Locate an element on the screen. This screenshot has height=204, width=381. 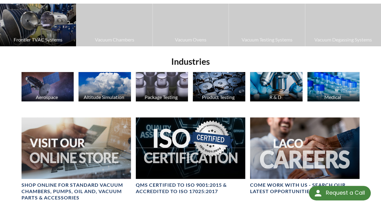
a: Product Testing Hard Drives image is located at coordinates (219, 88).